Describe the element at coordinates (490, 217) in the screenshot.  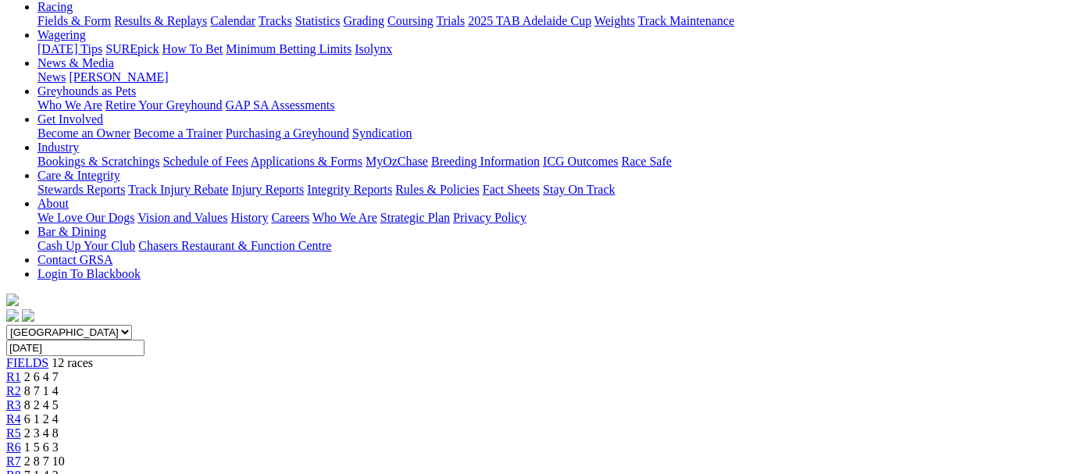
I see `a: Privacy Policy` at that location.